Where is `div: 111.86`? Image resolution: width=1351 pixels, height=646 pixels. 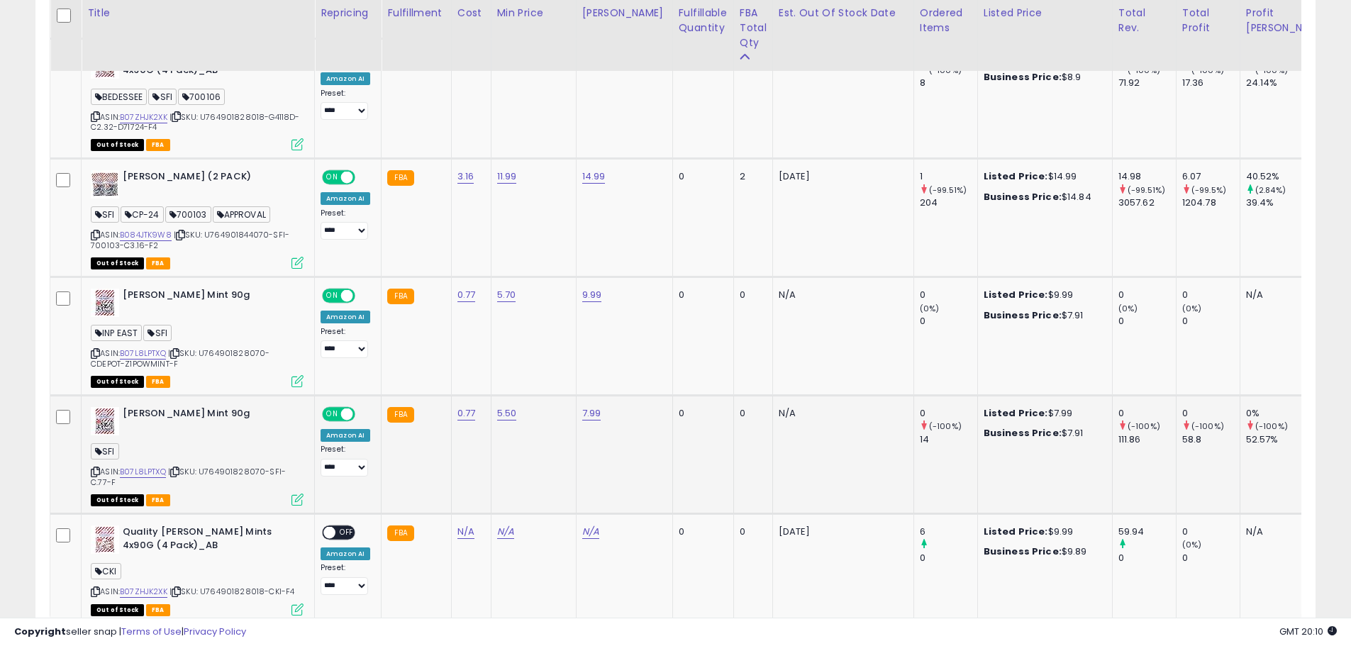
div: 111.86 is located at coordinates (1147, 440).